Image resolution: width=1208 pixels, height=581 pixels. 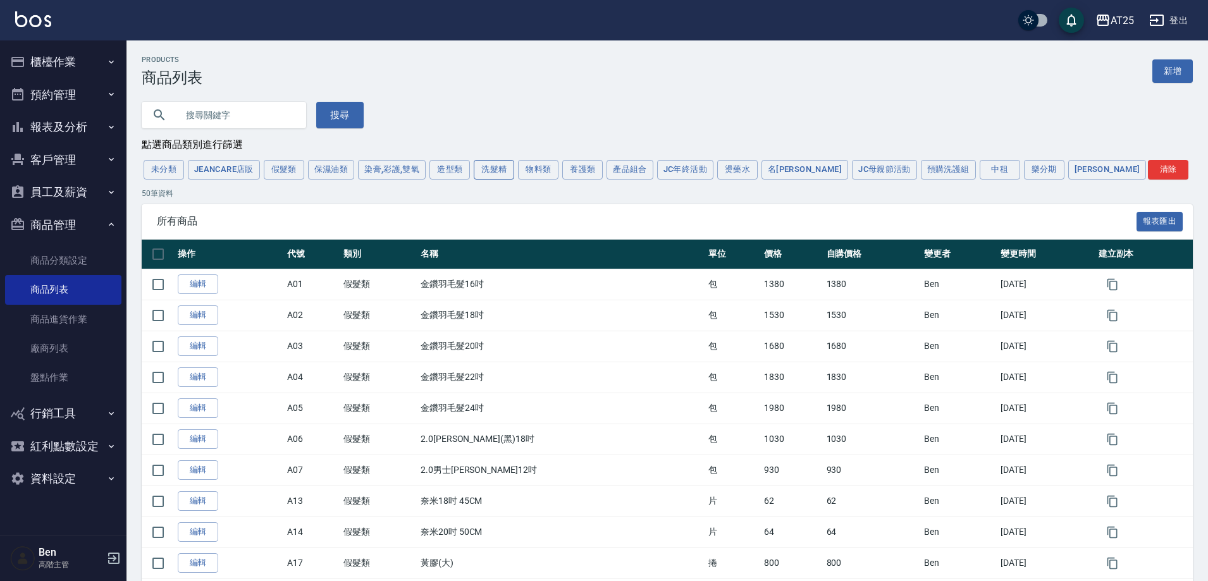 I want to click on td: 捲, so click(x=733, y=563).